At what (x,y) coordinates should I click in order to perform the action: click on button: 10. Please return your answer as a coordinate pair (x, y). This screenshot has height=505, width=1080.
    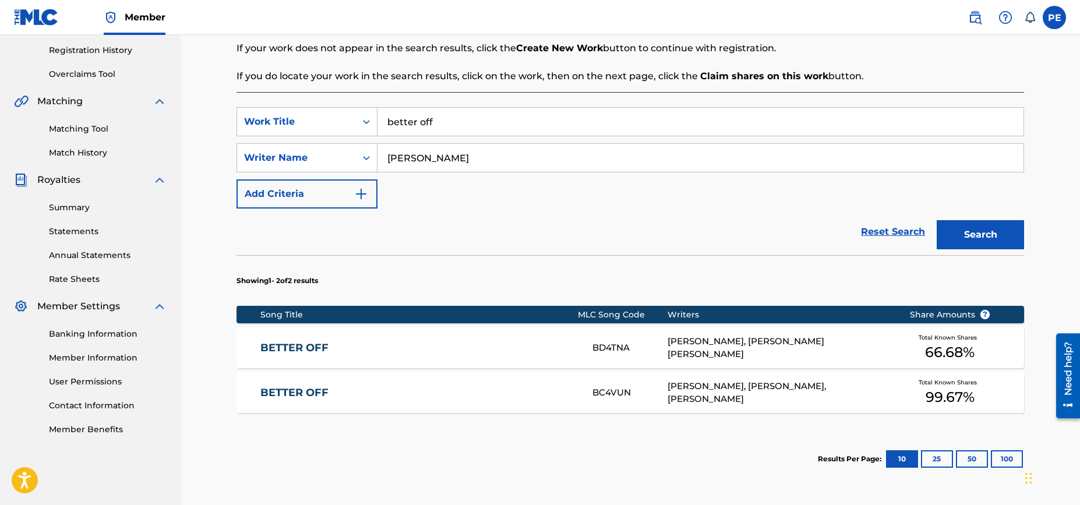
    Looking at the image, I should click on (902, 459).